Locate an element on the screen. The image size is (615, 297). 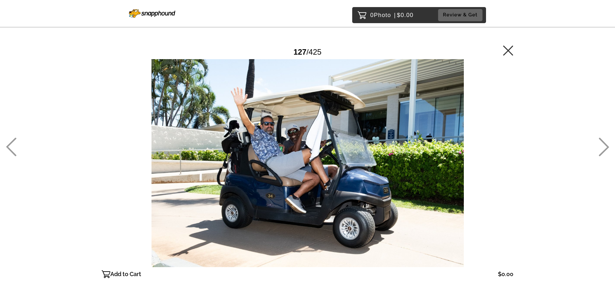
span: 425 is located at coordinates (315, 52).